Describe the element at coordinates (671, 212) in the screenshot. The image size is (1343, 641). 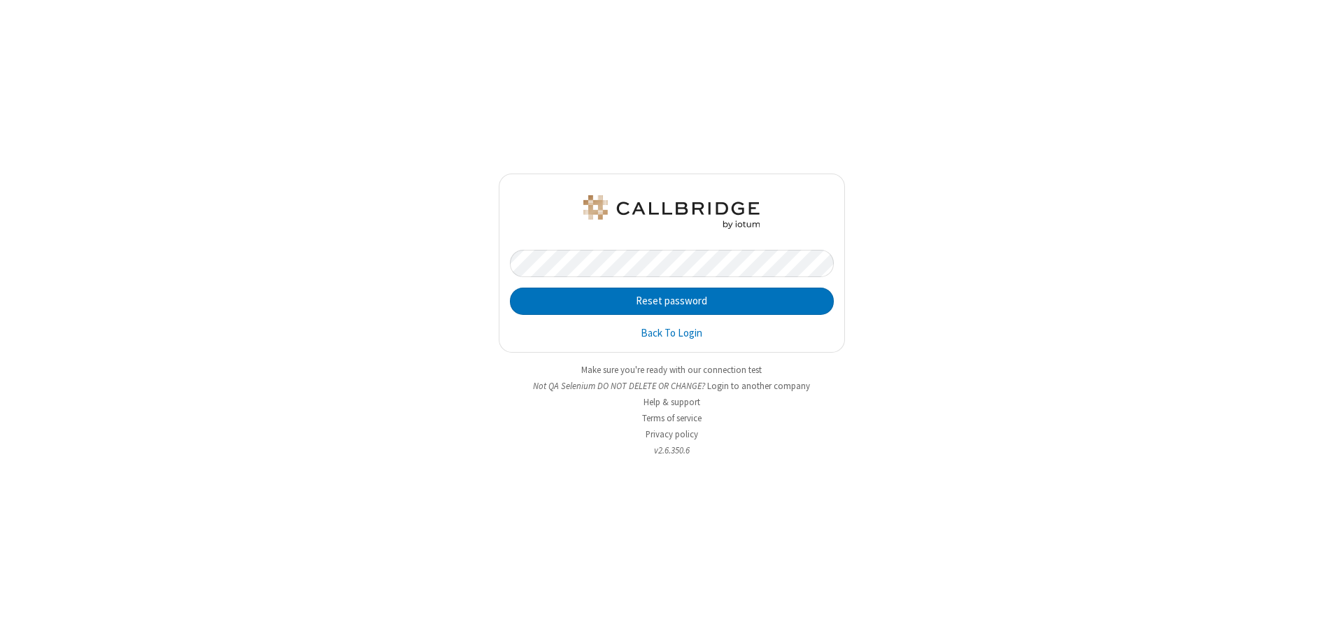
I see `img: QA Selenium DO NOT DELETE OR CHANGE` at that location.